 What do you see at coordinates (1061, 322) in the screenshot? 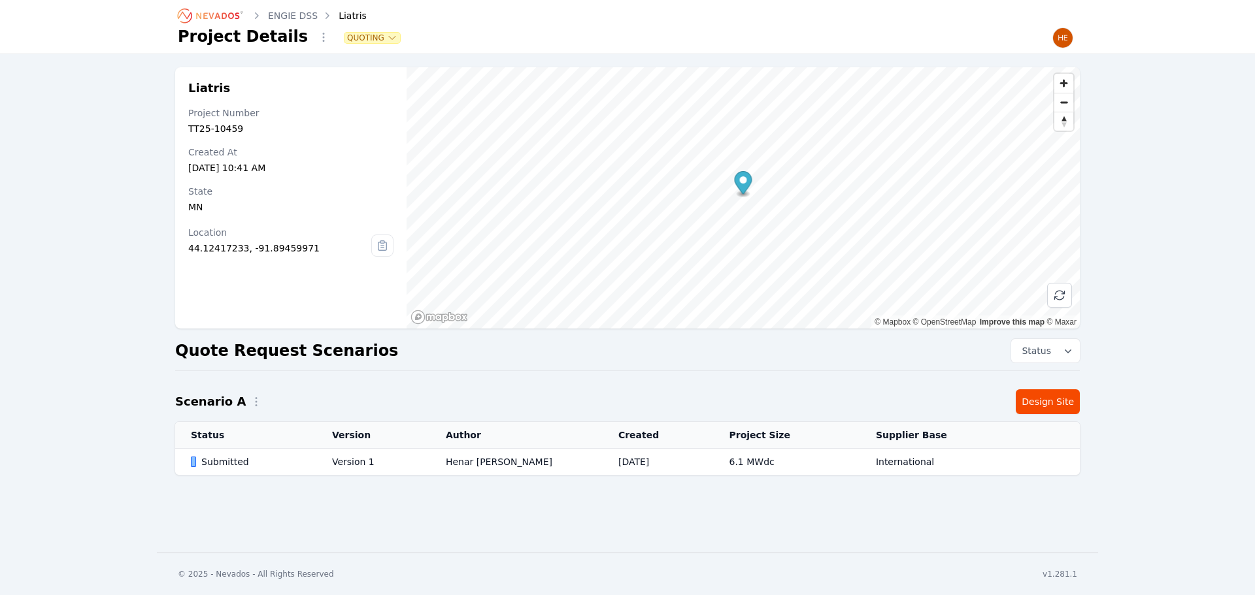
I see `a: Maxar` at bounding box center [1061, 322].